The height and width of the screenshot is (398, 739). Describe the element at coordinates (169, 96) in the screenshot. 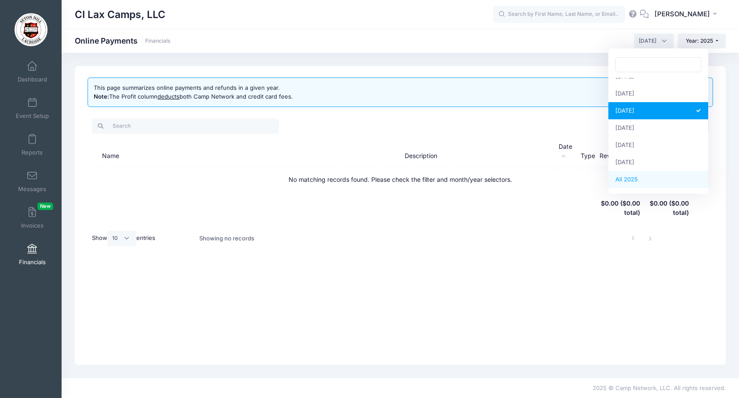

I see `u: deducts` at that location.